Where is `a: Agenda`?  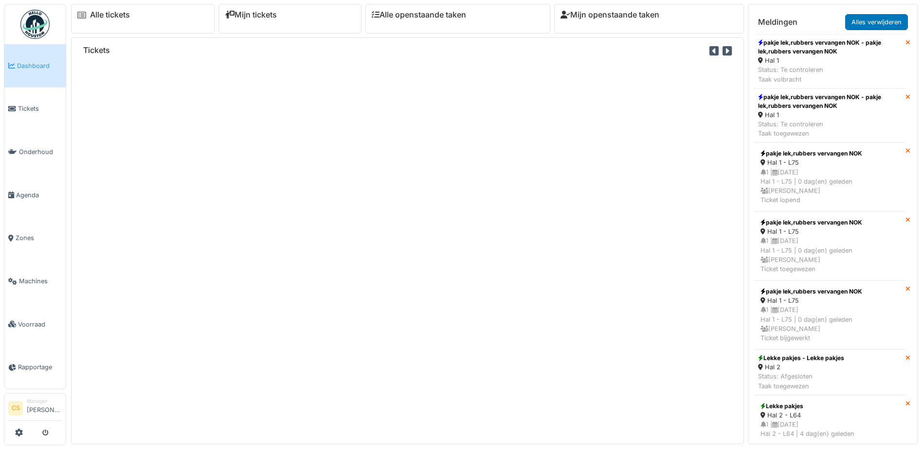 a: Agenda is located at coordinates (35, 195).